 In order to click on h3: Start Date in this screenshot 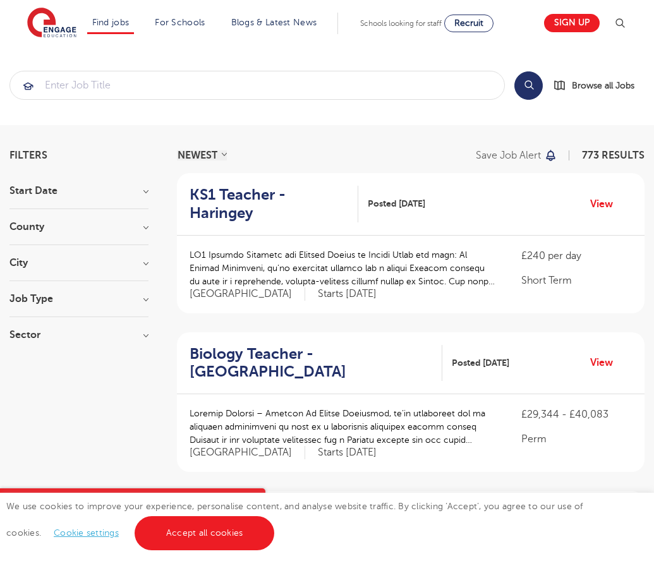, I will do `click(79, 191)`.